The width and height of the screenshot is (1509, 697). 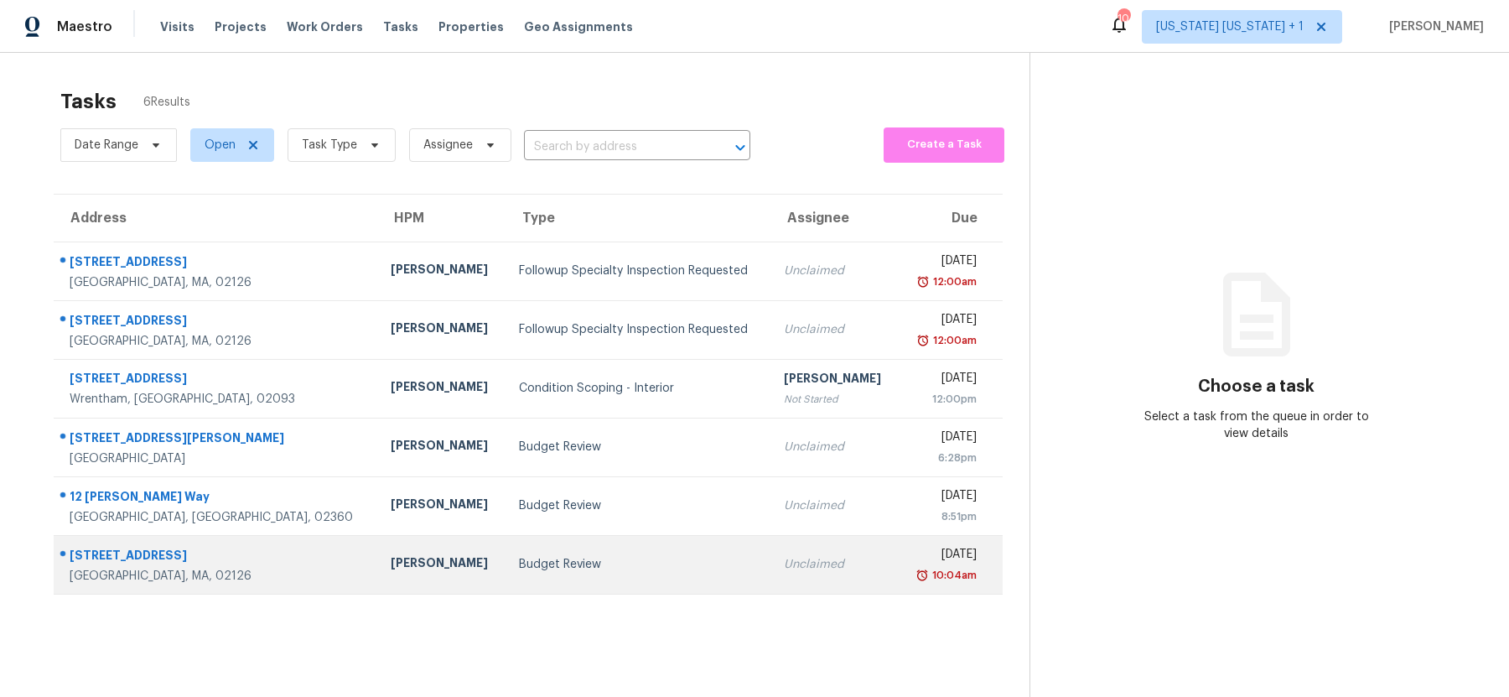 I want to click on span: Maestro, so click(x=85, y=27).